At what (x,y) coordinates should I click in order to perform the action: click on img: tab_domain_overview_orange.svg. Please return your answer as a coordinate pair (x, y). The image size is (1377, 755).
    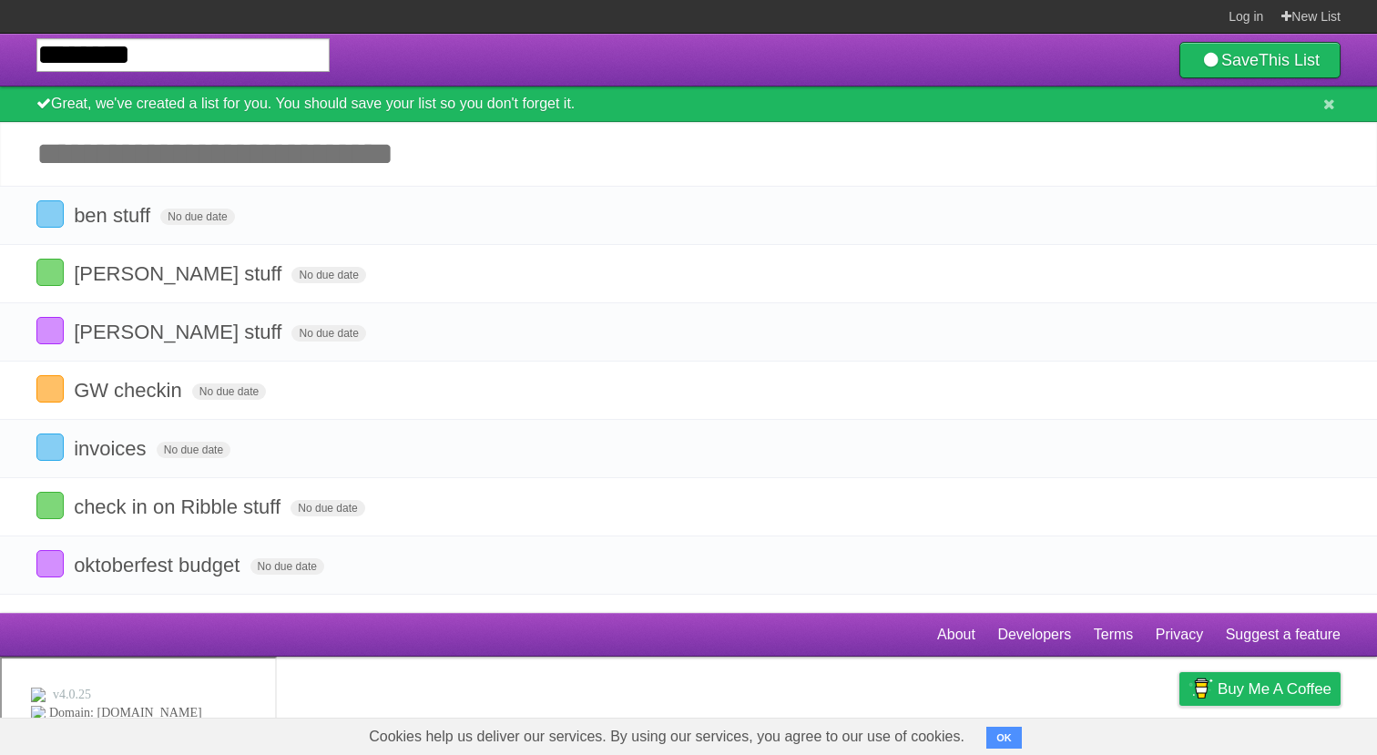
    Looking at the image, I should click on (56, 113).